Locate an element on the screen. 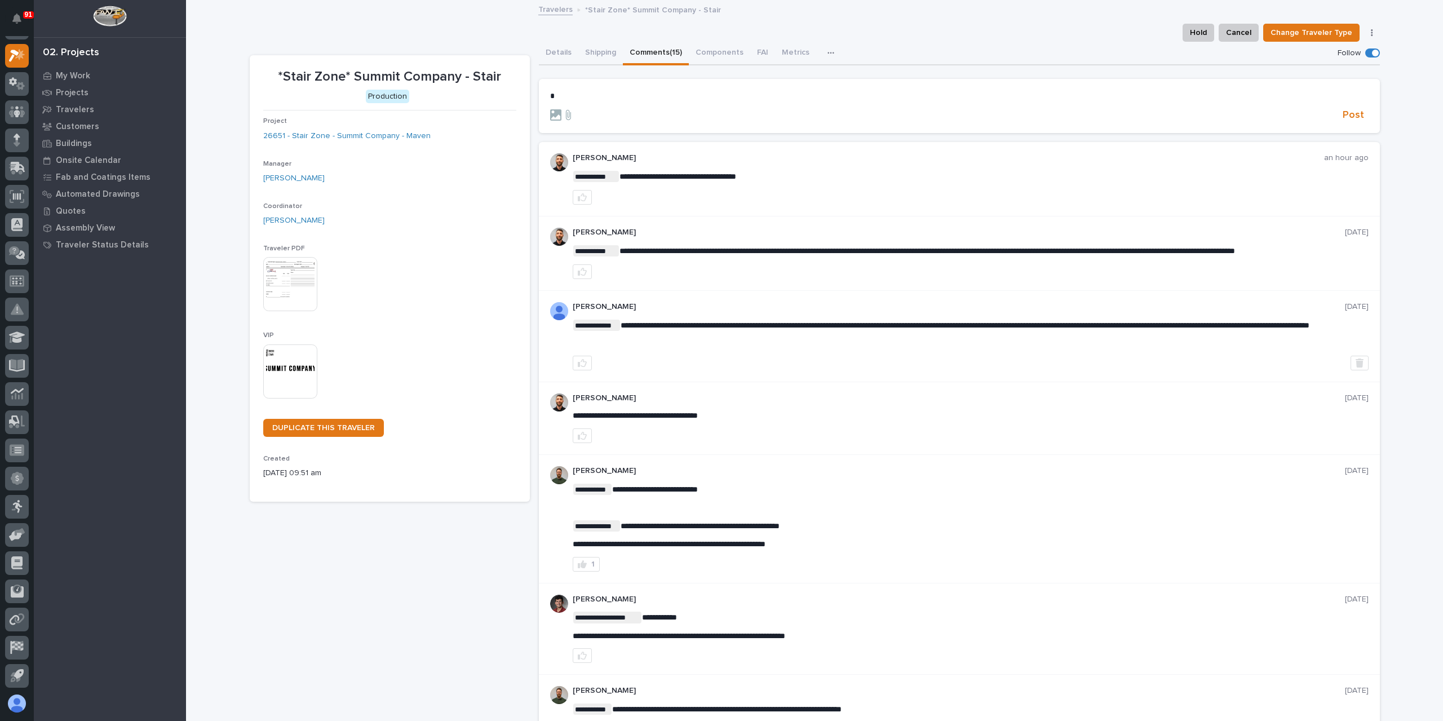 Image resolution: width=1443 pixels, height=721 pixels. button: users-avatar is located at coordinates (17, 704).